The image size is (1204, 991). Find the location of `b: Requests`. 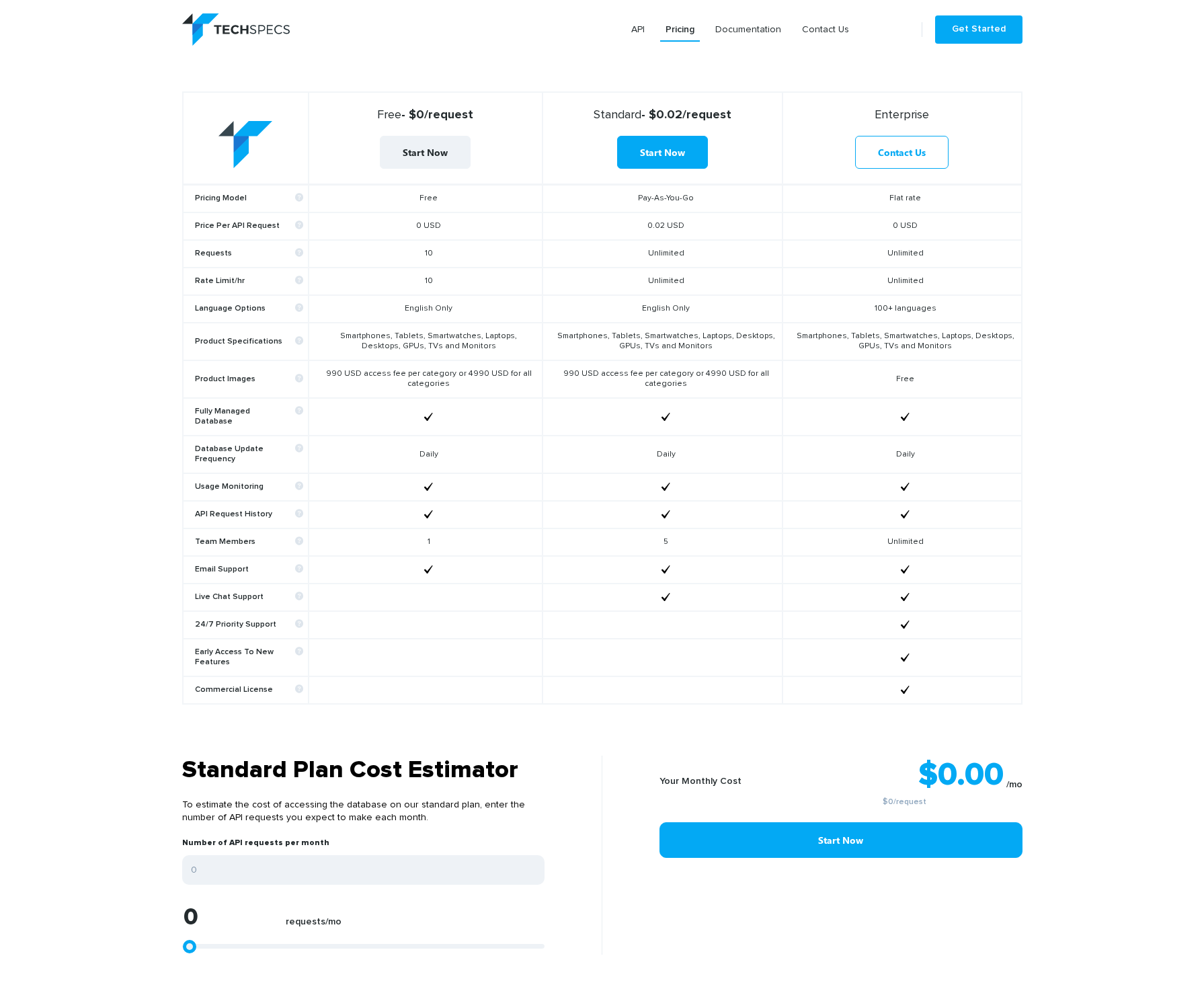

b: Requests is located at coordinates (248, 254).